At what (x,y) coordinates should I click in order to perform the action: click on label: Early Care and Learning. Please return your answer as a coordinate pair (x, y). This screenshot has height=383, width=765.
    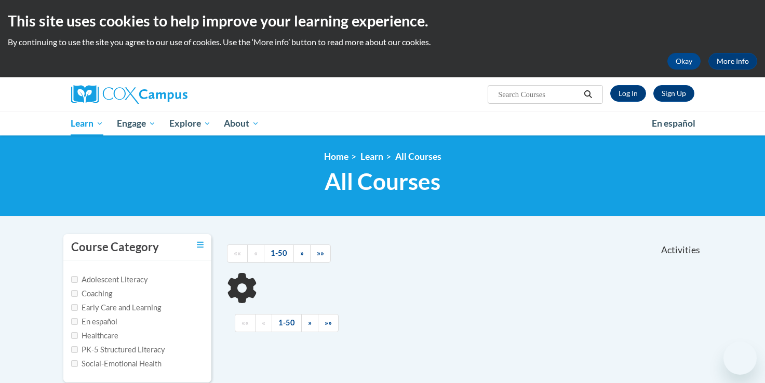
    Looking at the image, I should click on (116, 308).